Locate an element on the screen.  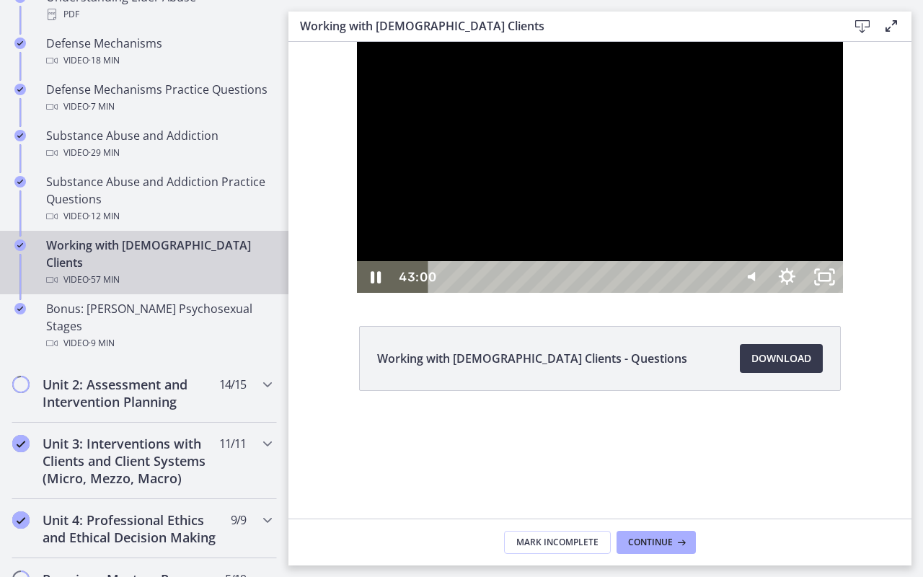
button: Continue is located at coordinates (656, 542).